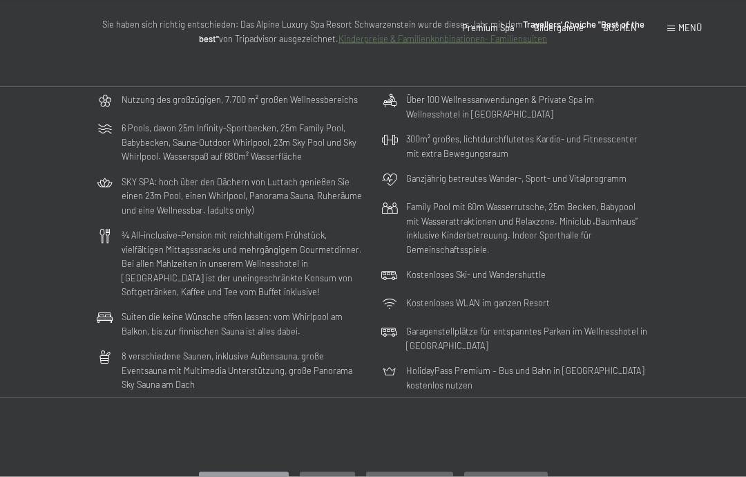 The width and height of the screenshot is (746, 477). Describe the element at coordinates (243, 323) in the screenshot. I see `p: Suiten die keine Wünsche offen lassen: vom Whirlpool am Balkon, bis zur finnischen Sauna ist alle...` at that location.